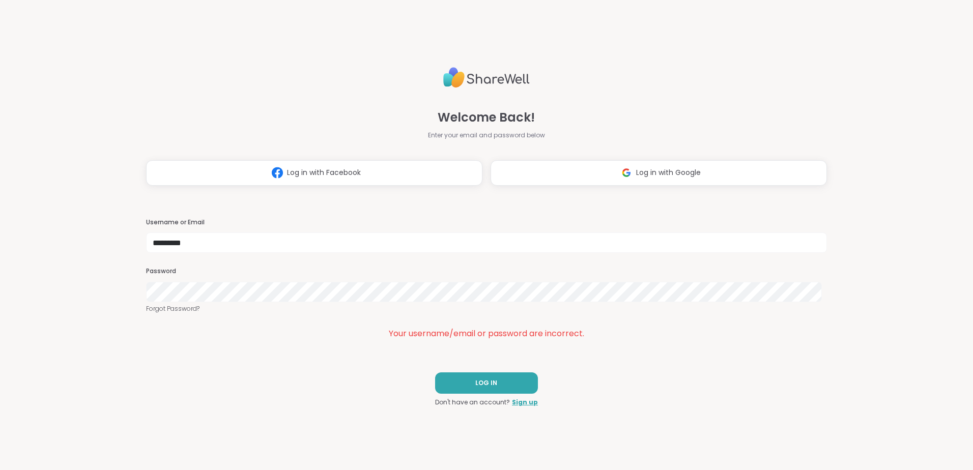  I want to click on img: ShareWell Logo, so click(487, 77).